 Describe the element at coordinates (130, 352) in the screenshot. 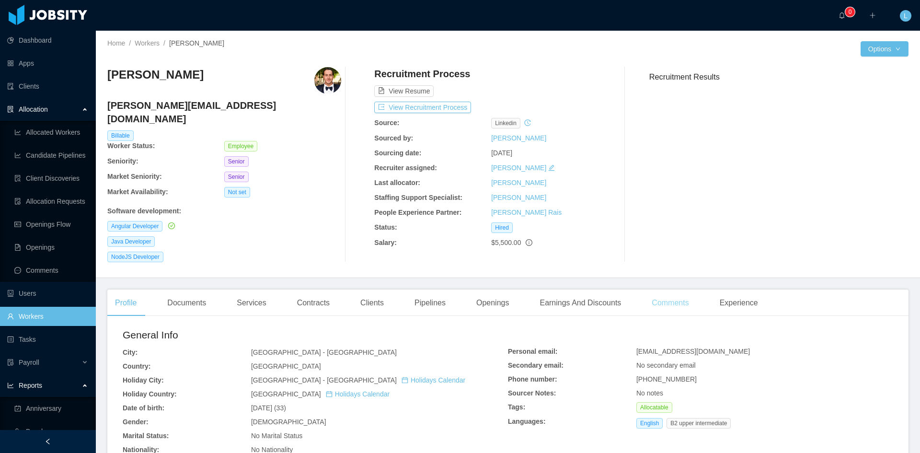

I see `b: City:` at that location.